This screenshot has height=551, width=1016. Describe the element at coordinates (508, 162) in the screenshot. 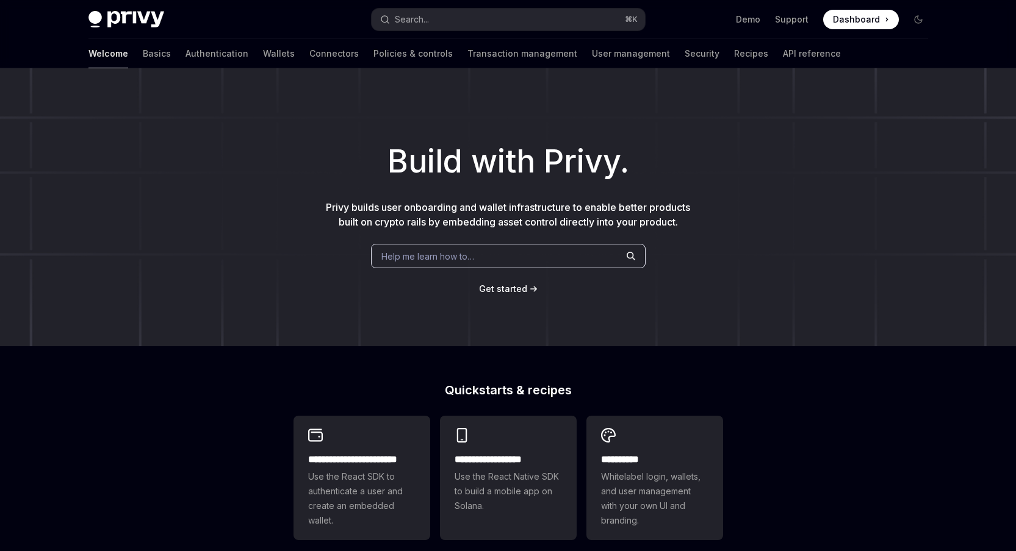

I see `h1: Build with Privy.` at that location.